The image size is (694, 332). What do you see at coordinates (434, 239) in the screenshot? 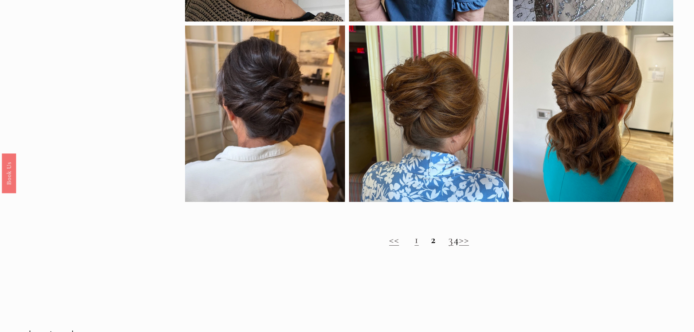
I see `strong: 2` at bounding box center [434, 239].